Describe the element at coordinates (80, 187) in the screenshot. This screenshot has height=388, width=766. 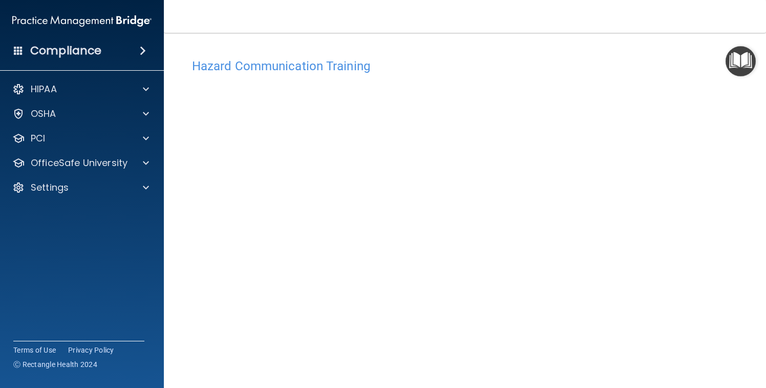
I see `a: Settings` at that location.